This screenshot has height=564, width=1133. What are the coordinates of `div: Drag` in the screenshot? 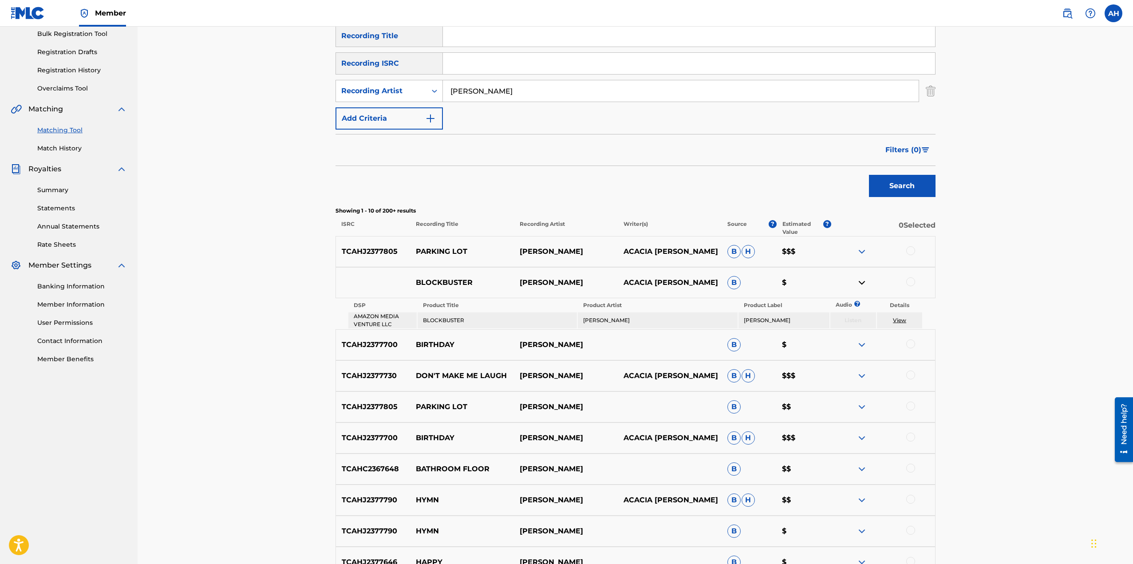 It's located at (1093, 543).